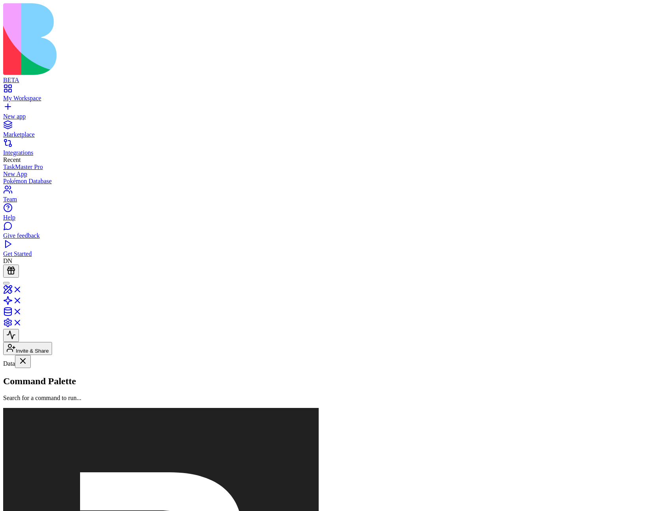 The image size is (663, 511). I want to click on div: Help, so click(332, 217).